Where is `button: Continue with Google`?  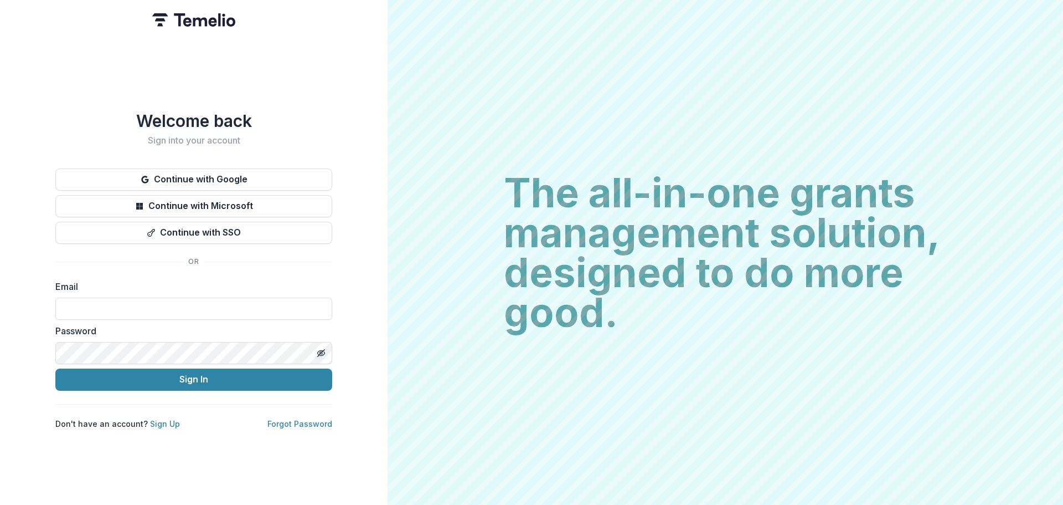 button: Continue with Google is located at coordinates (194, 179).